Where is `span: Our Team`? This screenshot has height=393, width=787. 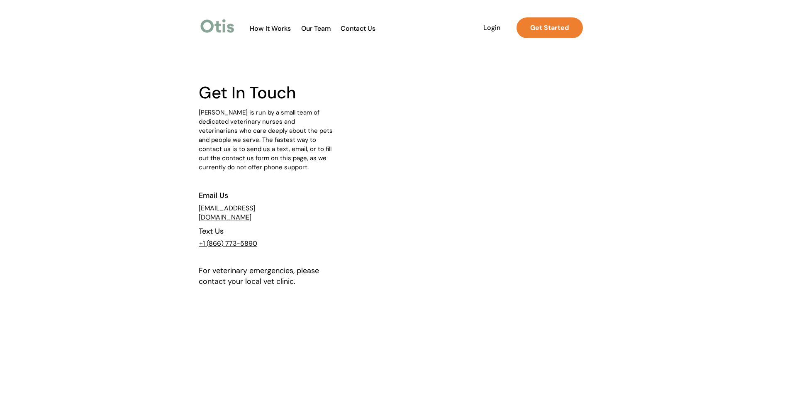
span: Our Team is located at coordinates (316, 28).